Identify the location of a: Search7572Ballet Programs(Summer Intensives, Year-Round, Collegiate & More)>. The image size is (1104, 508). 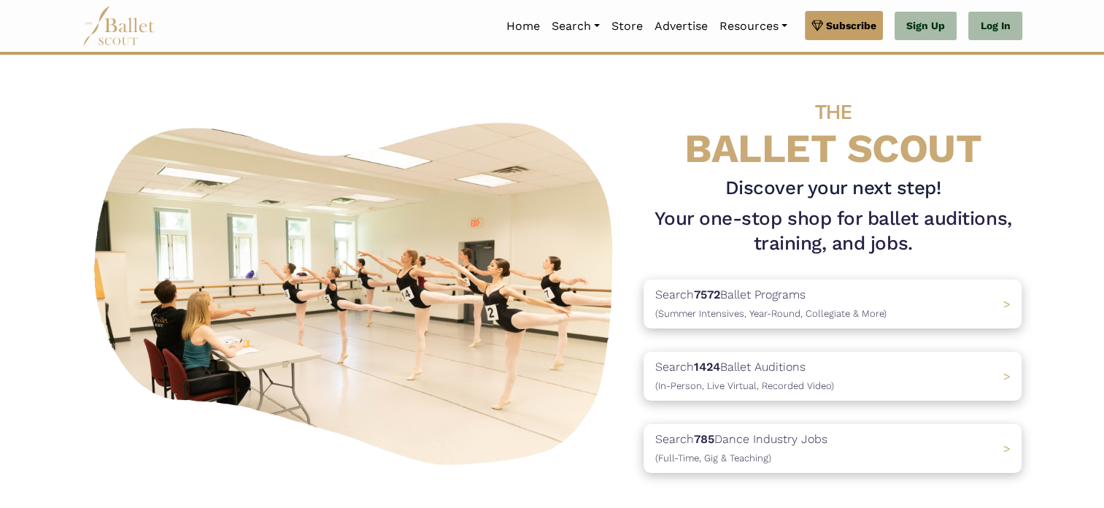
(832, 303).